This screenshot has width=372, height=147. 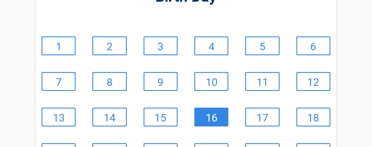 I want to click on a: 1, so click(x=58, y=46).